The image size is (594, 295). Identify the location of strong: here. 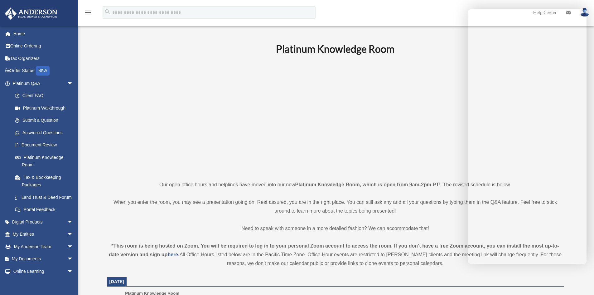
(173, 254).